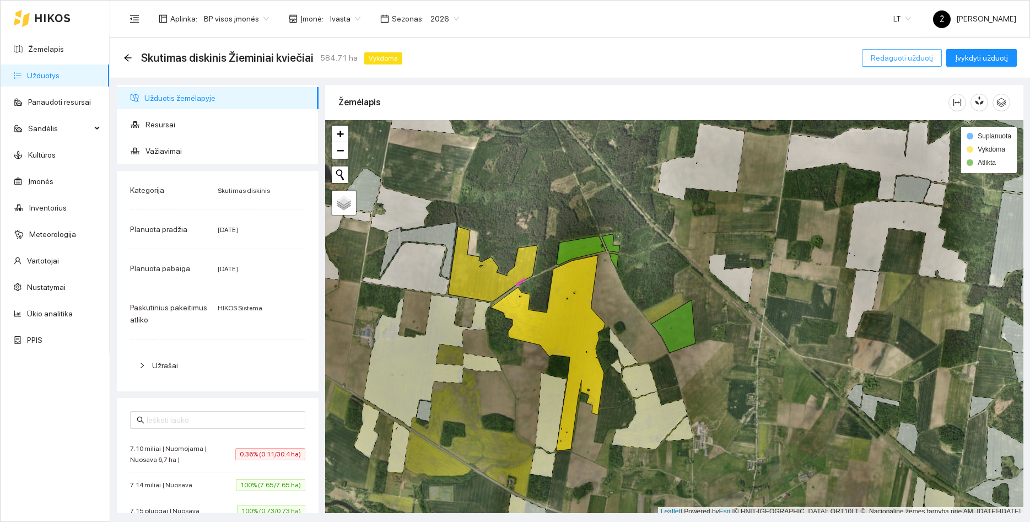  Describe the element at coordinates (243, 191) in the screenshot. I see `span: Skutimas diskinis` at that location.